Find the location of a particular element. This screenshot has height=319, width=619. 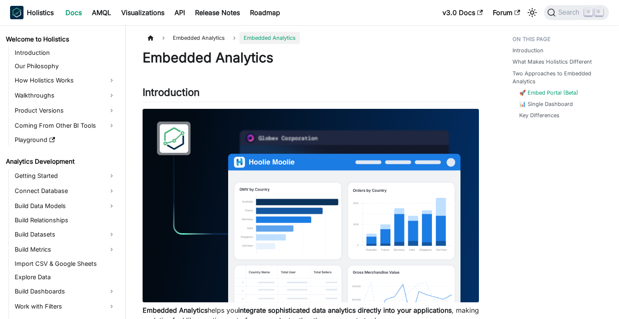

a: Build Data Models is located at coordinates (65, 206).